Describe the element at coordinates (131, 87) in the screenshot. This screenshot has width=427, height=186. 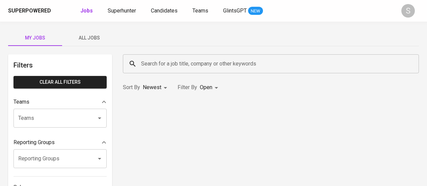
I see `p: Sort By` at that location.